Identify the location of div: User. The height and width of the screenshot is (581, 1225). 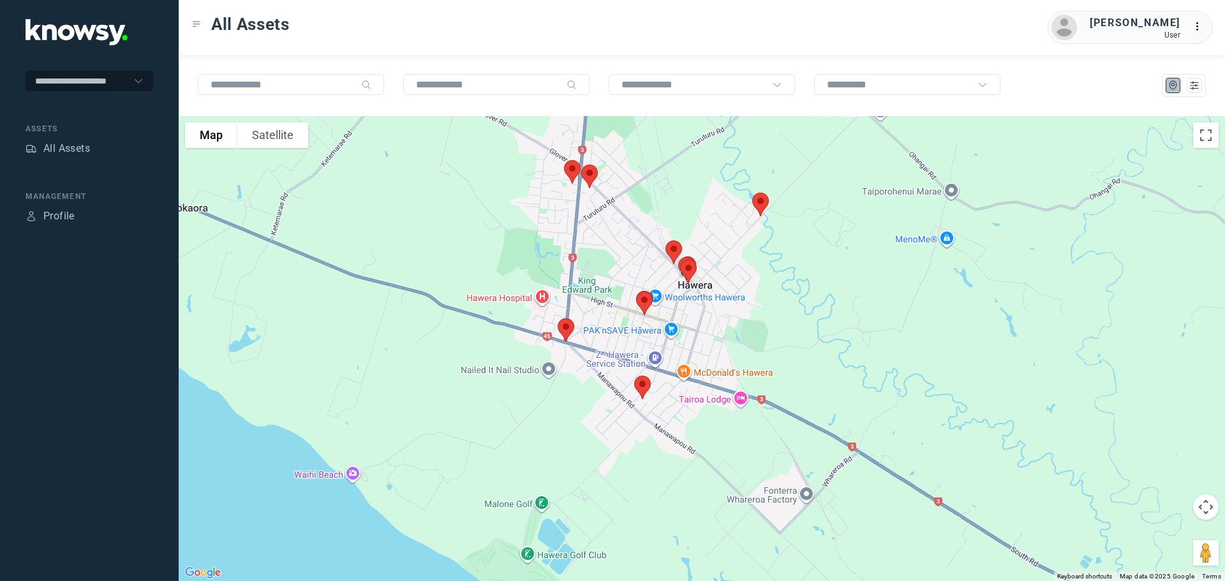
(1135, 35).